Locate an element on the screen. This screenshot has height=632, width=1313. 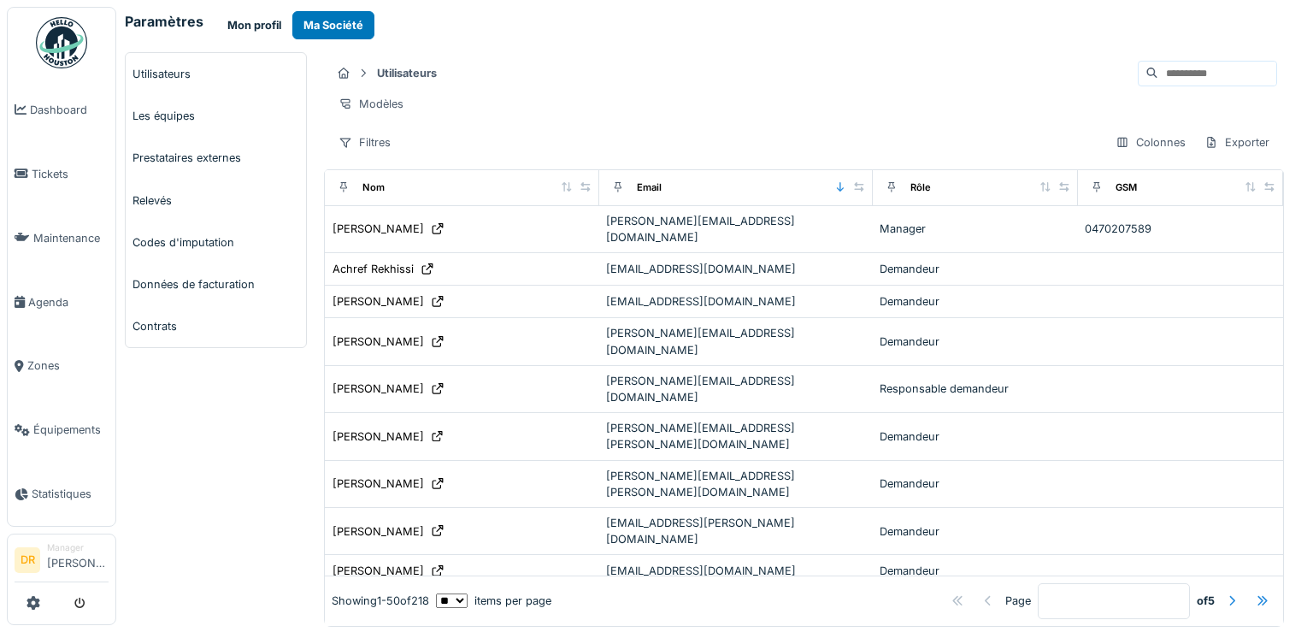
span: Maintenance is located at coordinates (71, 238).